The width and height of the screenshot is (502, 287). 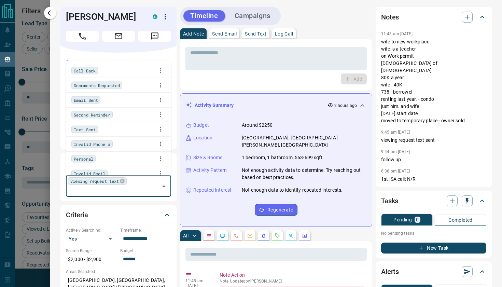 What do you see at coordinates (304, 174) in the screenshot?
I see `p: Not enough activity data to determine. Try reaching out based on best practices.` at bounding box center [304, 174].